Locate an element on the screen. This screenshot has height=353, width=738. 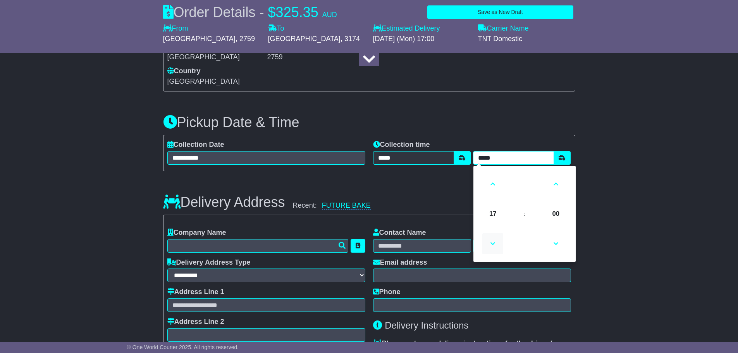
label: Address Line 1 is located at coordinates (196, 292).